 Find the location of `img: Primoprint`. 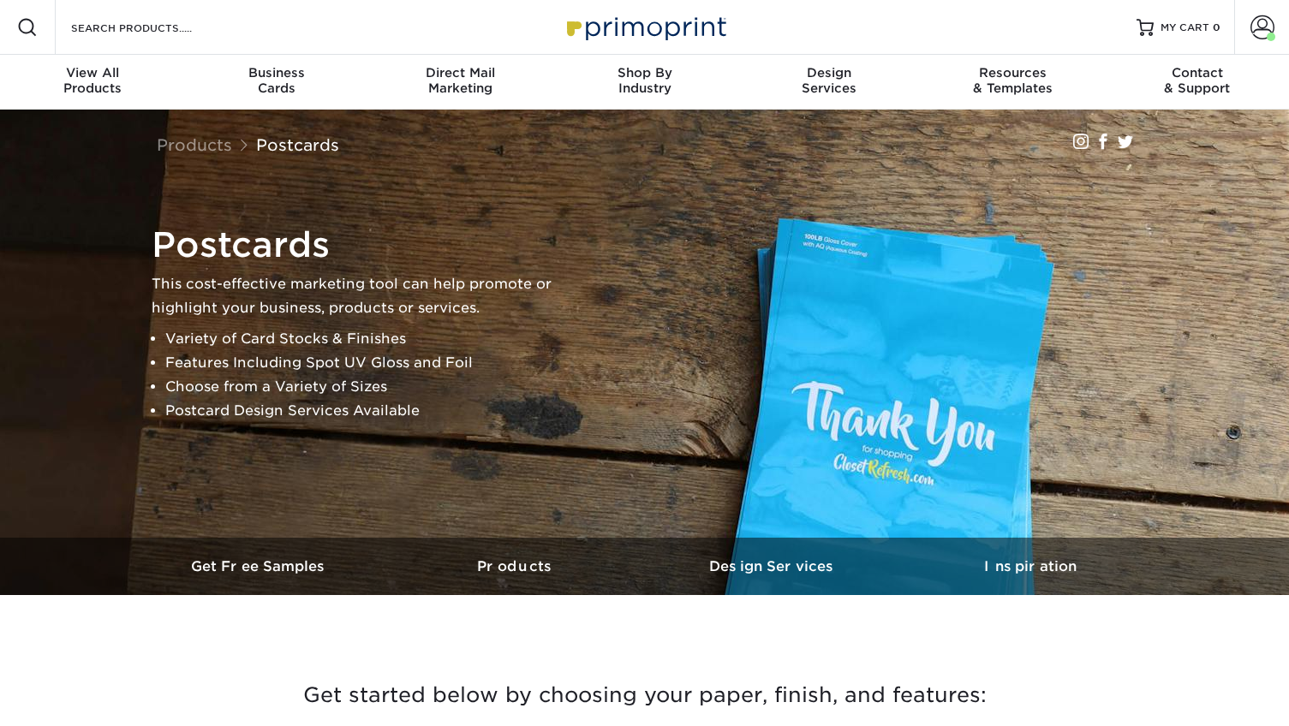

img: Primoprint is located at coordinates (645, 27).